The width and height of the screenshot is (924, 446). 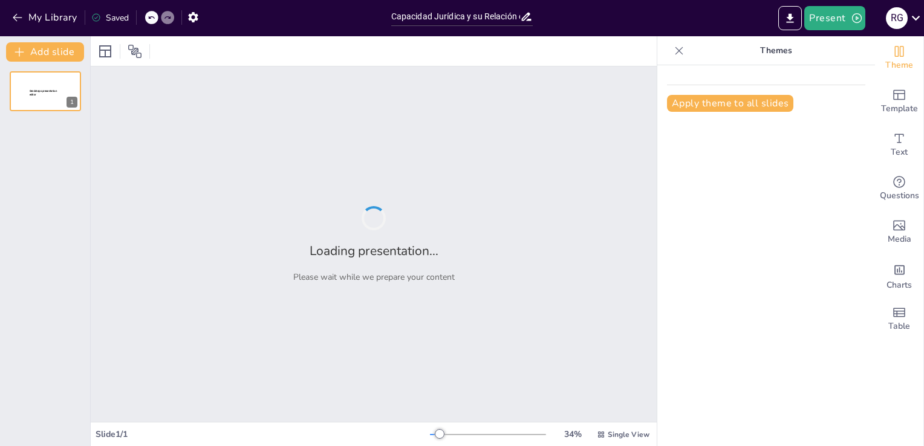 What do you see at coordinates (899, 109) in the screenshot?
I see `span: Template` at bounding box center [899, 109].